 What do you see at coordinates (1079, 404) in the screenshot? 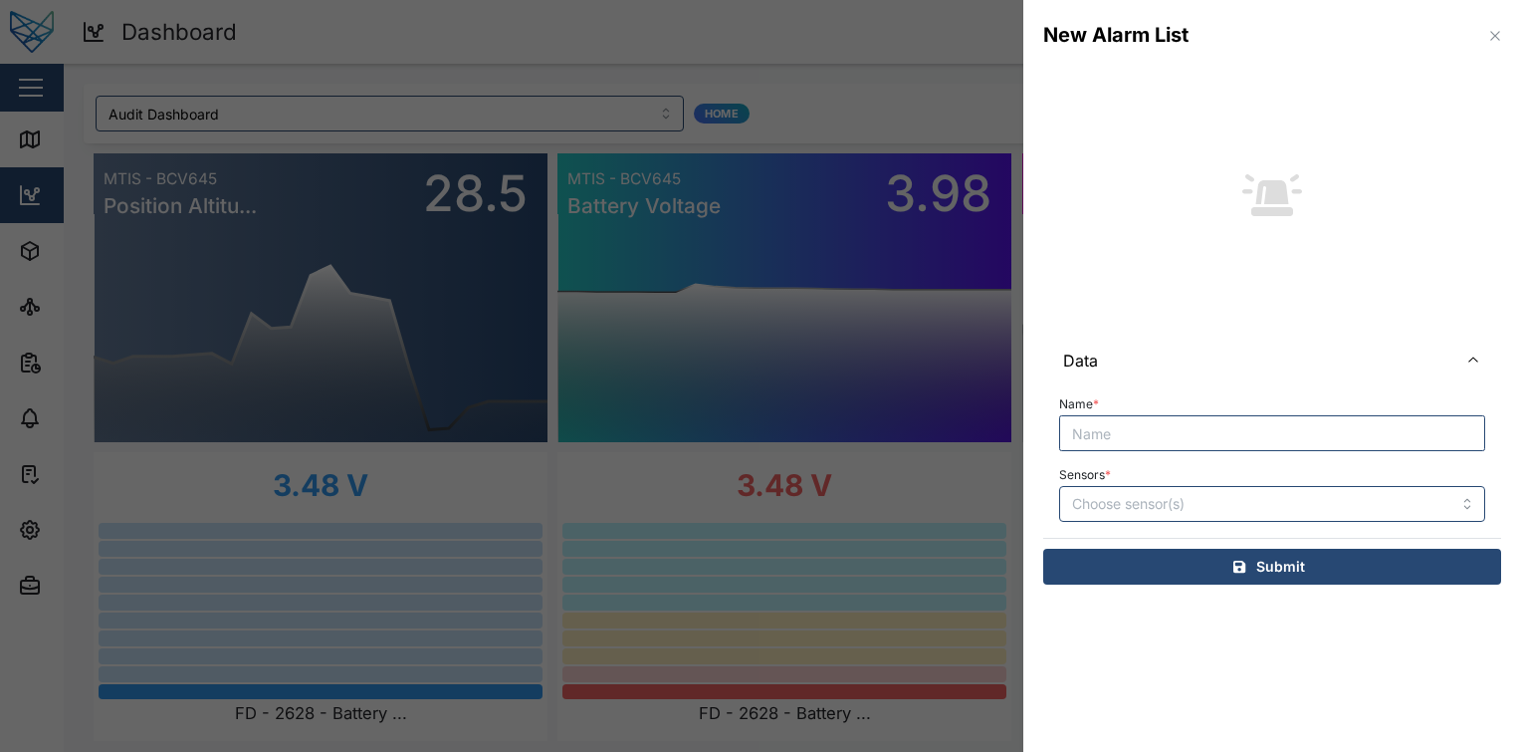
I see `label: Name` at bounding box center [1079, 404].